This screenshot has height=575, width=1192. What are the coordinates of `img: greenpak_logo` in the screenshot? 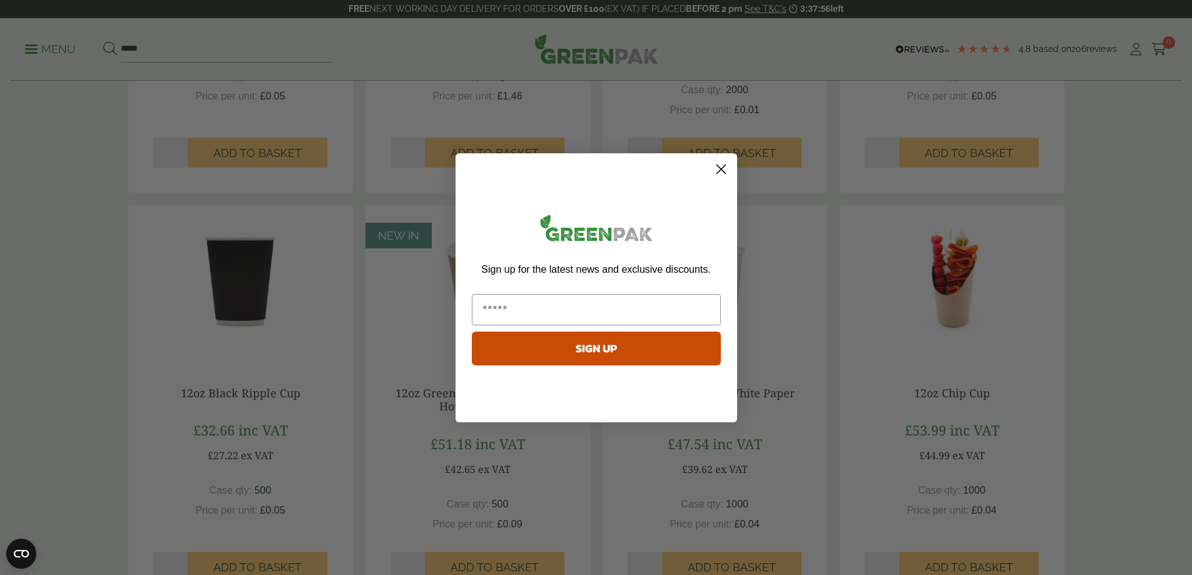 It's located at (596, 230).